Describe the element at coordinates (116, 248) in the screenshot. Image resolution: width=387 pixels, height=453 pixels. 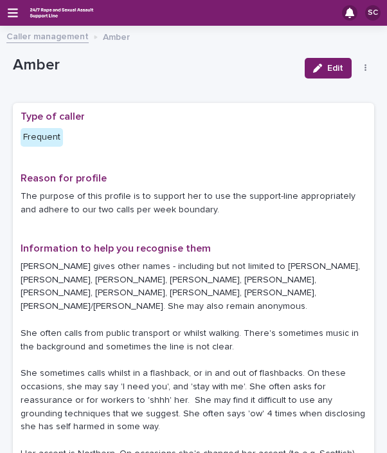
I see `span: Information to help you recognise them` at that location.